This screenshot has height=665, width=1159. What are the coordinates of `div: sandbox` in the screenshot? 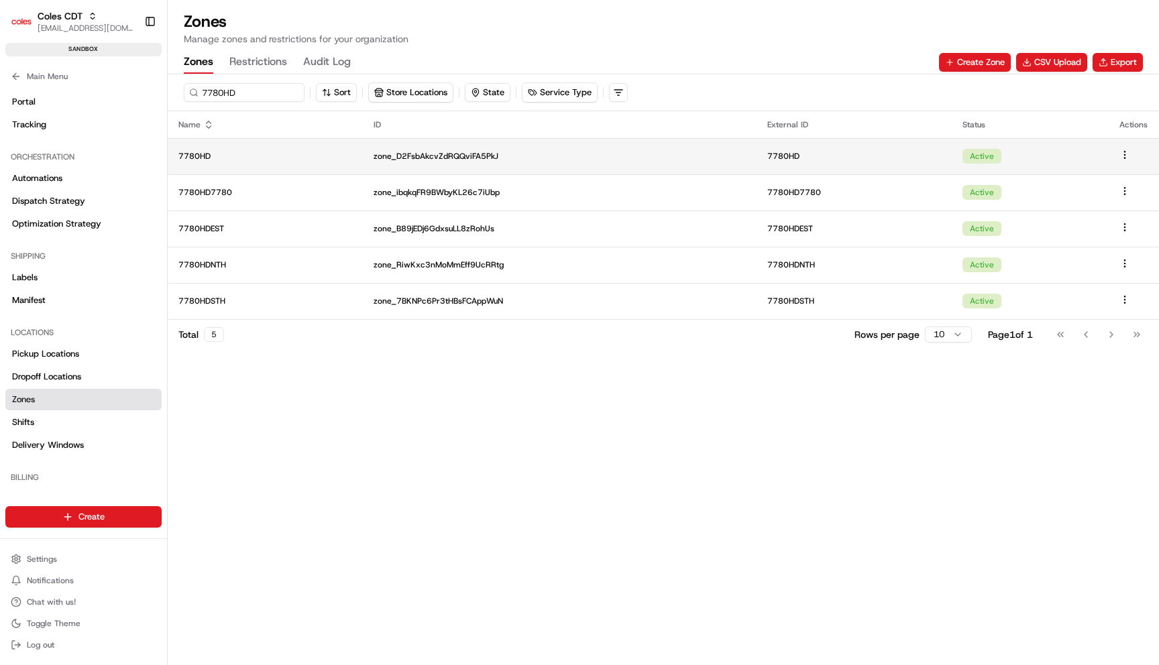 It's located at (83, 50).